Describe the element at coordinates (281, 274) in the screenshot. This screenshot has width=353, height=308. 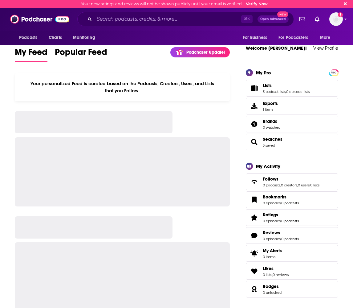
I see `a: 0 reviews` at that location.